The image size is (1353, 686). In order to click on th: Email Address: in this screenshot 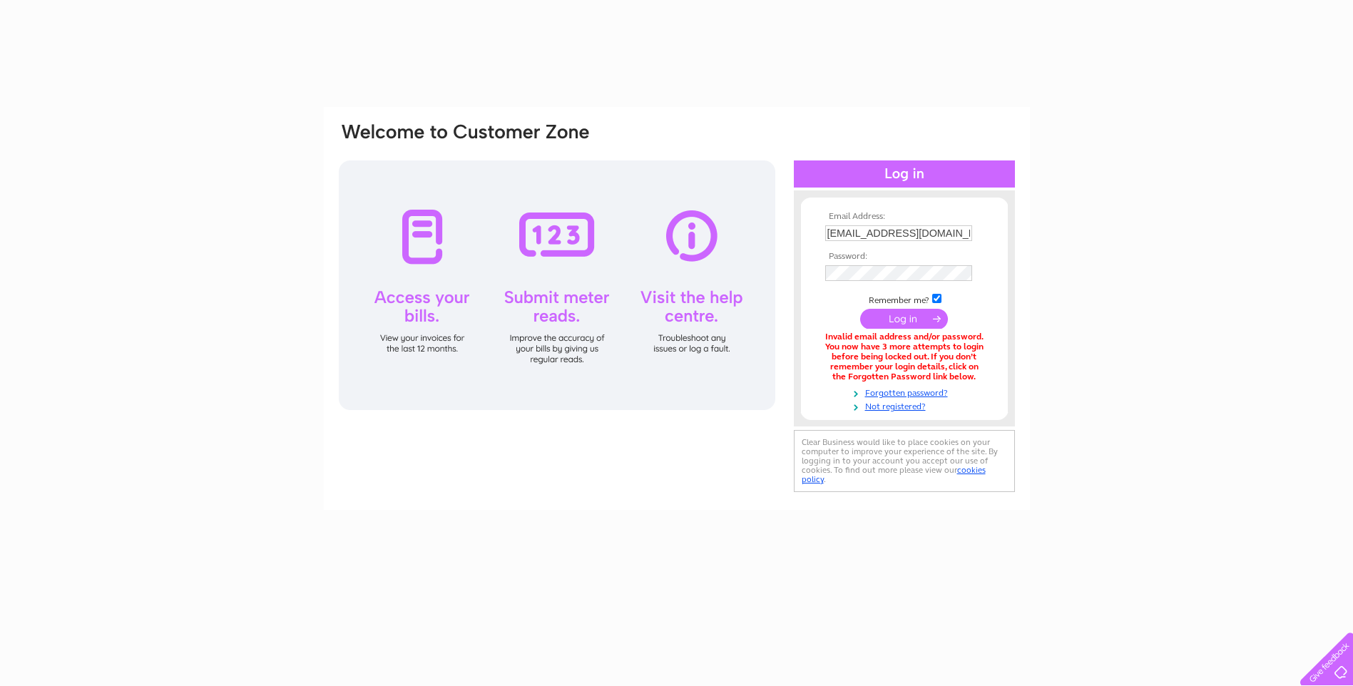, I will do `click(904, 217)`.